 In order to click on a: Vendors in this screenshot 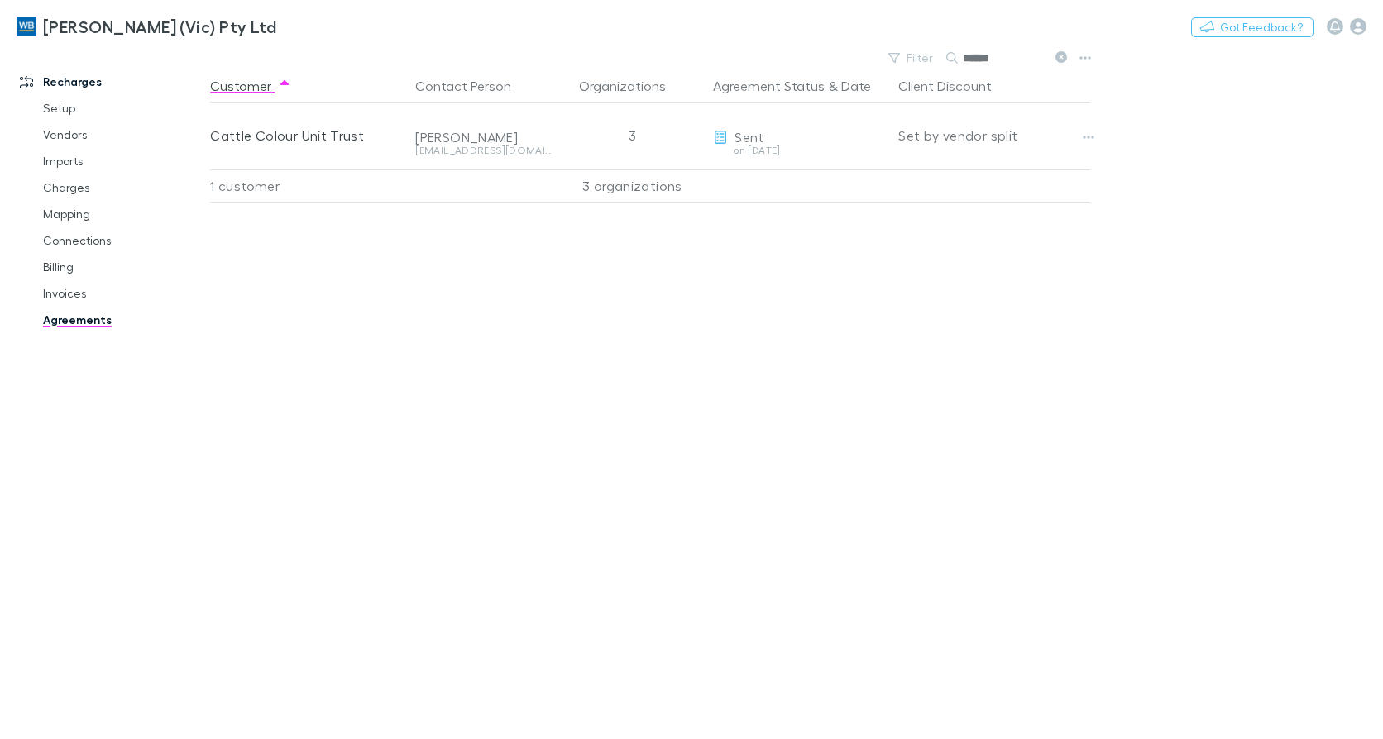, I will do `click(122, 135)`.